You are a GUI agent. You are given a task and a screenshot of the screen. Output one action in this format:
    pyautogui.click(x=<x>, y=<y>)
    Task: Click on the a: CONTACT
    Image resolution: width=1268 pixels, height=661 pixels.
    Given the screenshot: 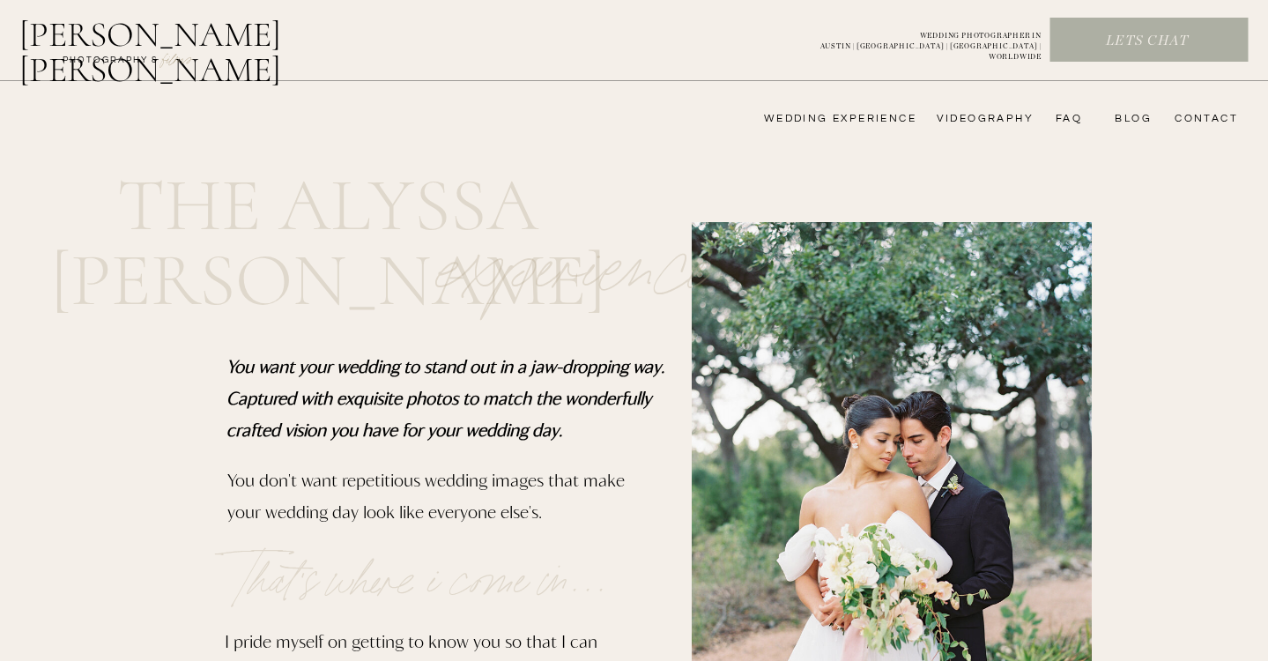 What is the action you would take?
    pyautogui.click(x=1203, y=119)
    